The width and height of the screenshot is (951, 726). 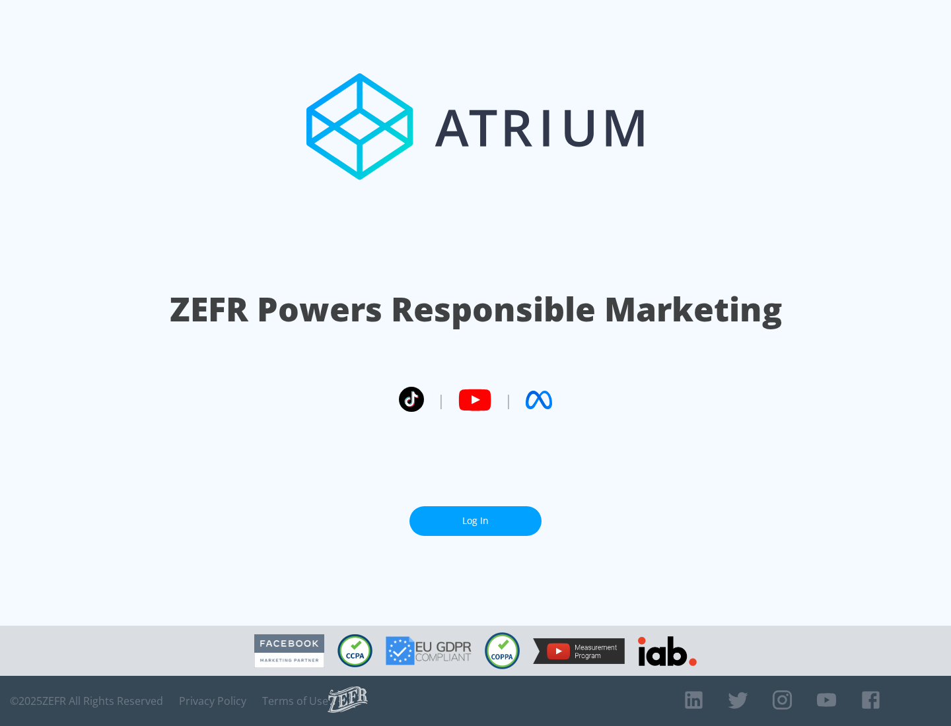 What do you see at coordinates (429, 651) in the screenshot?
I see `img: GDPR Compliant` at bounding box center [429, 651].